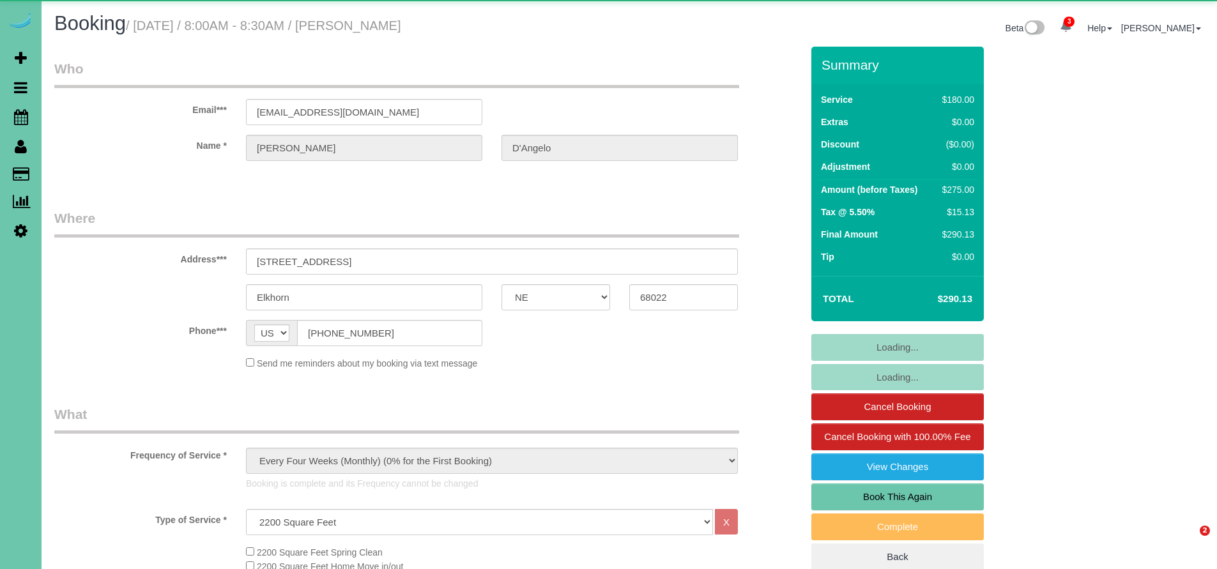  What do you see at coordinates (956, 190) in the screenshot?
I see `div: $275.00` at bounding box center [956, 190].